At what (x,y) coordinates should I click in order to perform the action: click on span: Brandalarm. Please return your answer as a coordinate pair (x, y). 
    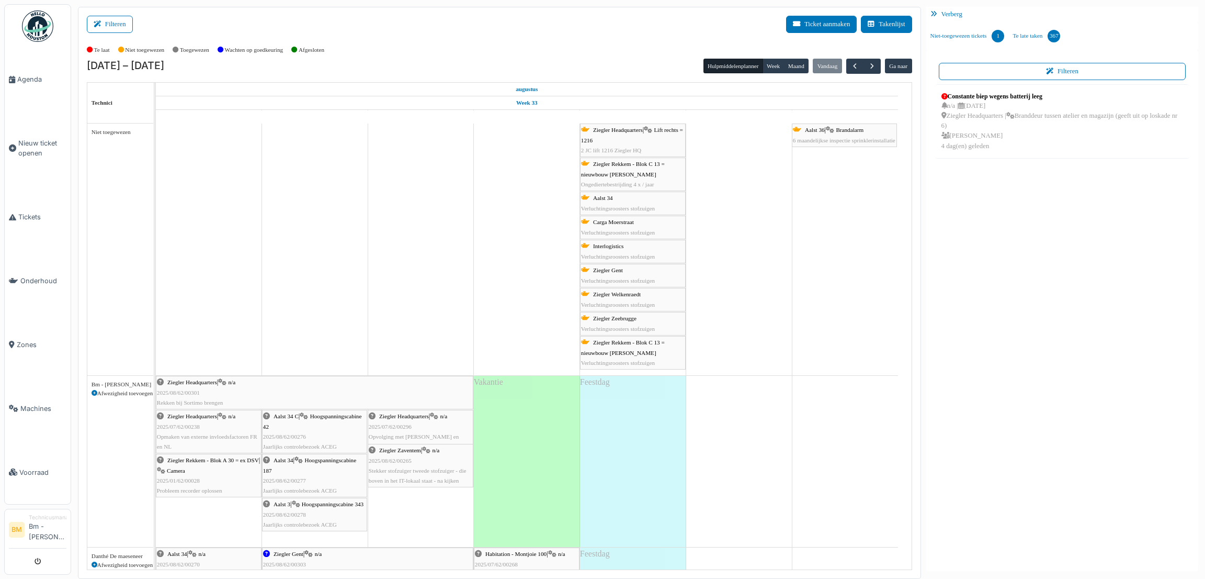
    Looking at the image, I should click on (849, 130).